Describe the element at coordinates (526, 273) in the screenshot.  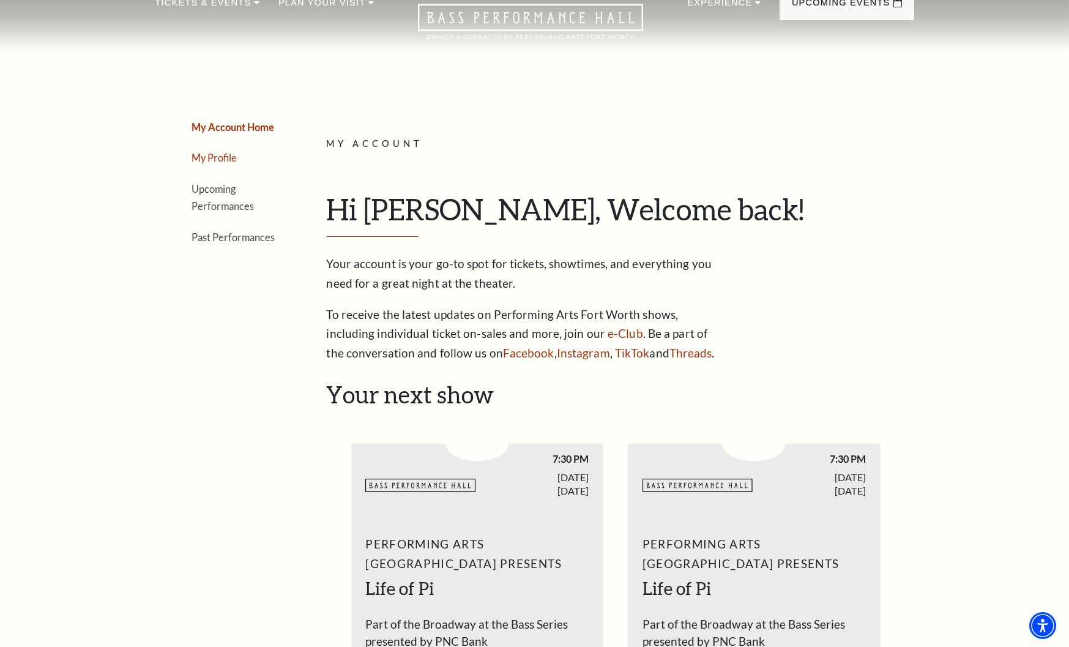
I see `p: Your account is your go-to spot for tickets, showtimes, and everything you need for a great night...` at that location.